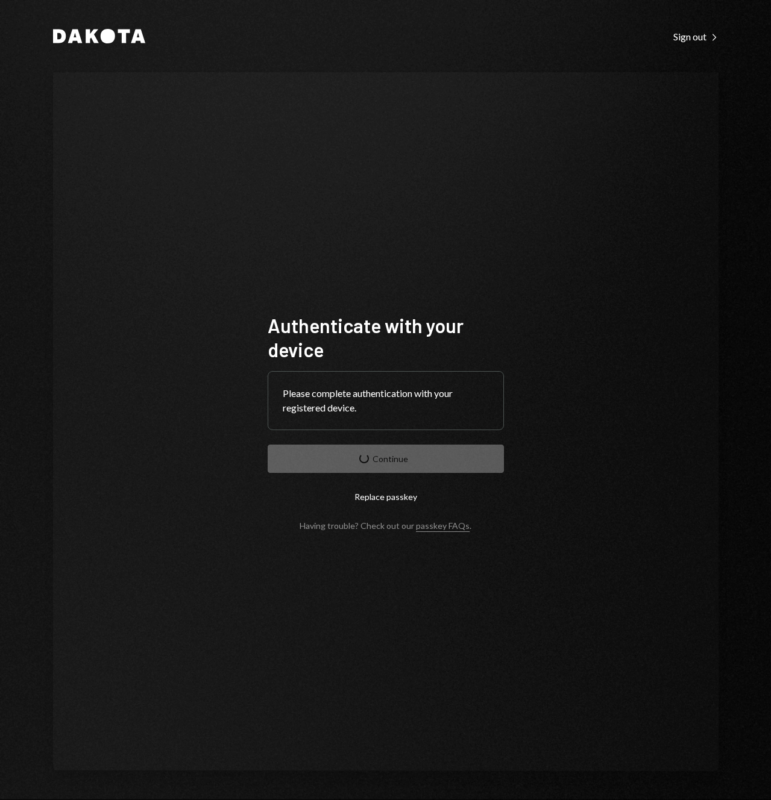 The width and height of the screenshot is (771, 800). Describe the element at coordinates (442, 526) in the screenshot. I see `a: passkey FAQs` at that location.